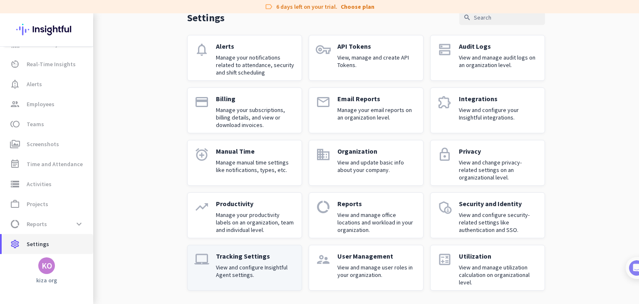 The image size is (639, 304). Describe the element at coordinates (47, 266) in the screenshot. I see `div: KO` at that location.